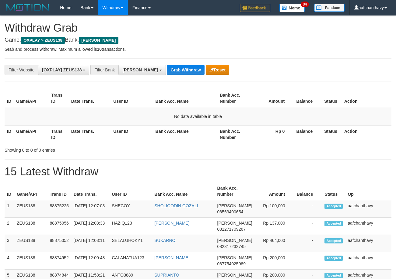  What do you see at coordinates (164, 240) in the screenshot?
I see `a: SUKARNO` at bounding box center [164, 240].